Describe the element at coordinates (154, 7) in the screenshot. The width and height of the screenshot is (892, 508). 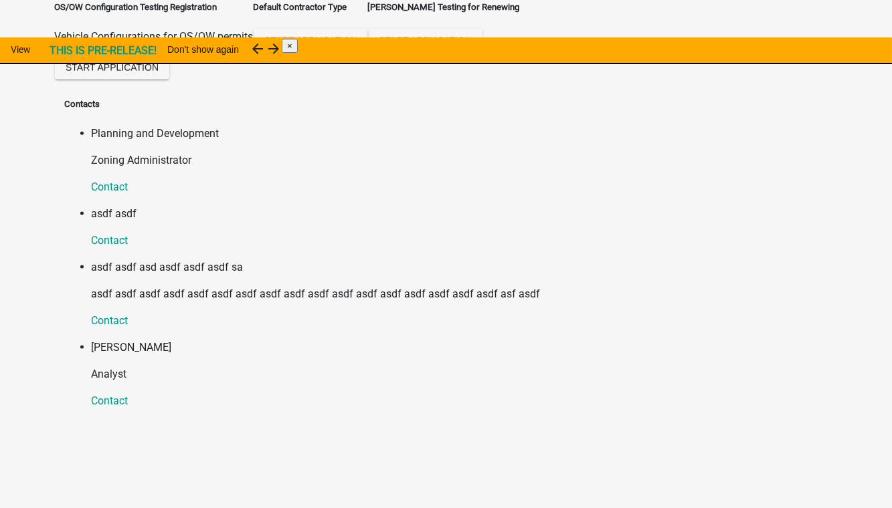
I see `h5: OS/OW Configuration Testing Registration` at that location.